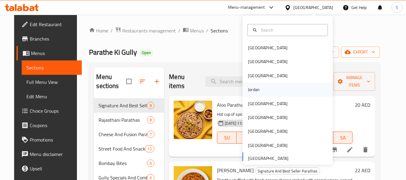 The image size is (406, 180). Describe the element at coordinates (234, 31) in the screenshot. I see `nav: breadcrumb` at that location.